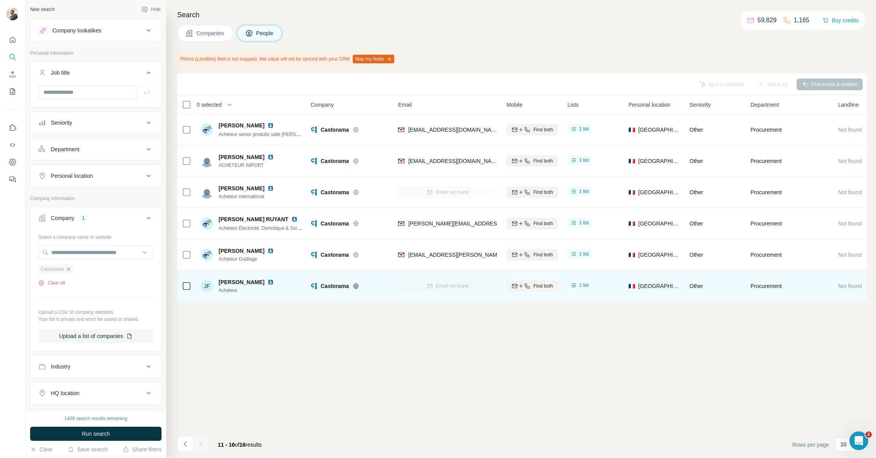 The height and width of the screenshot is (458, 876). Describe the element at coordinates (96, 336) in the screenshot. I see `button: Upload a list of companies` at that location.